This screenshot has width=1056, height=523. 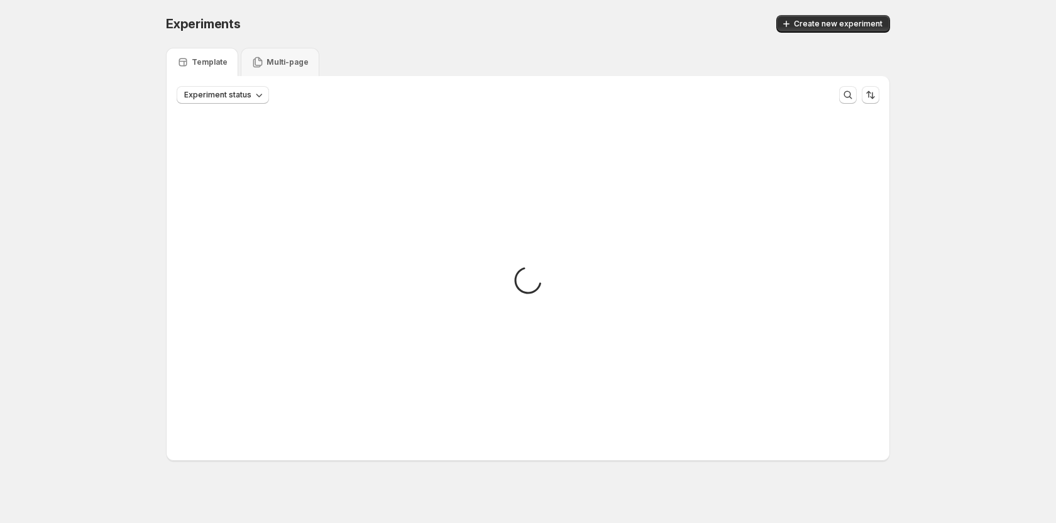 What do you see at coordinates (833, 24) in the screenshot?
I see `button: Create new experiment` at bounding box center [833, 24].